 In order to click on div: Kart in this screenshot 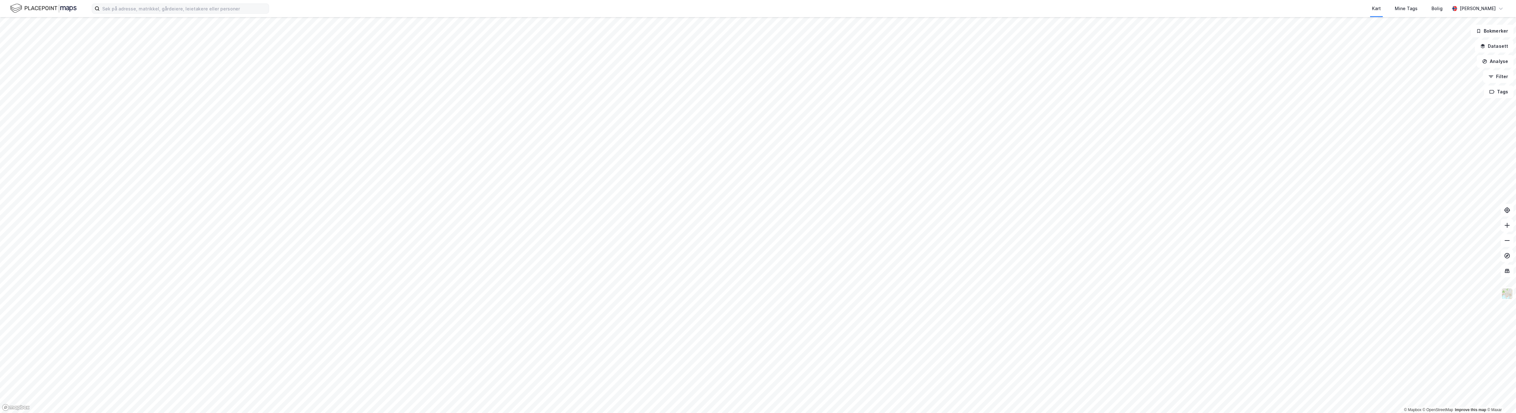, I will do `click(1376, 9)`.